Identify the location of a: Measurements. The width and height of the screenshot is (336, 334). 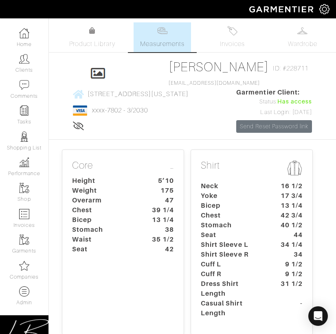
(162, 37).